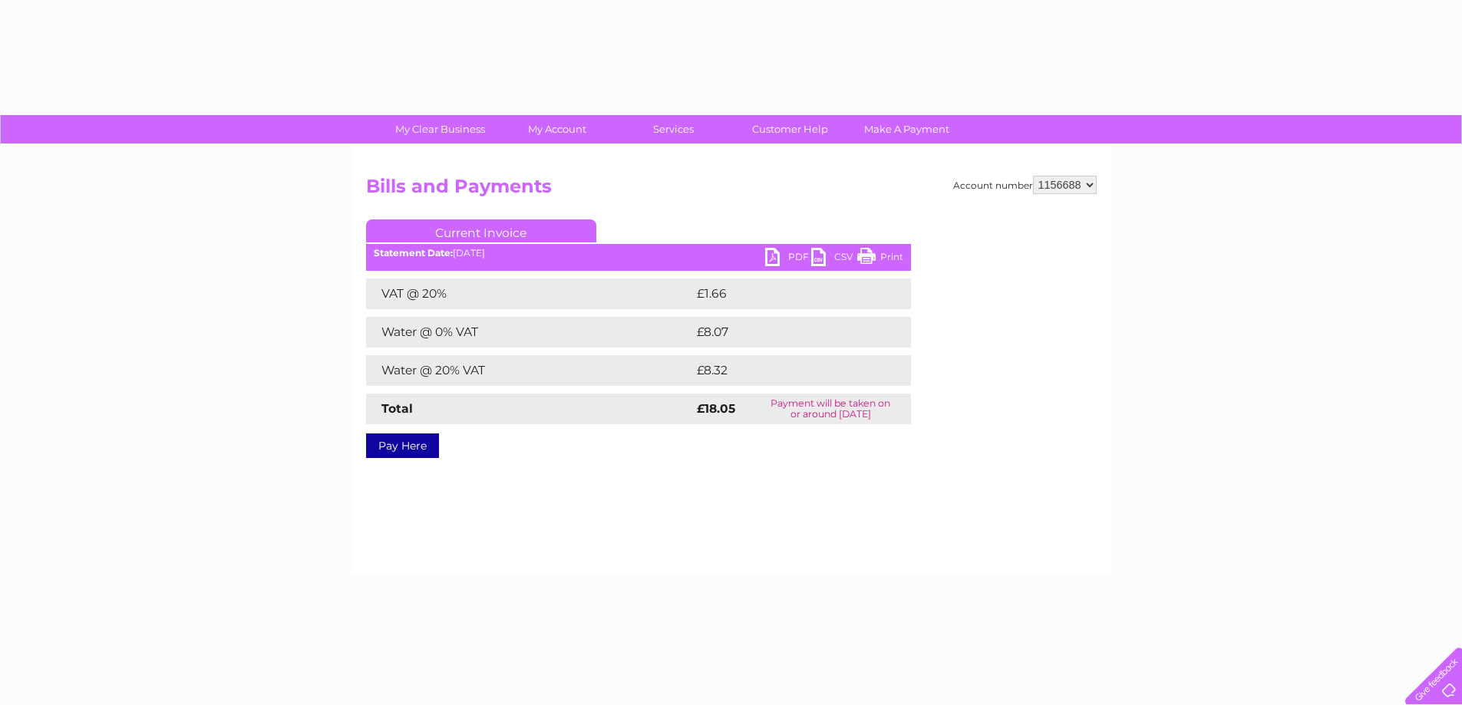 This screenshot has width=1462, height=705. I want to click on td: VAT @ 20%, so click(529, 294).